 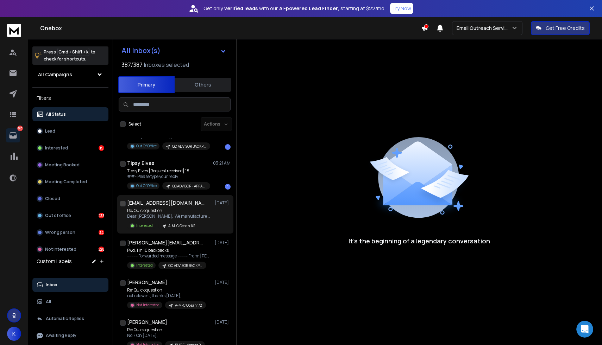 What do you see at coordinates (189, 186) in the screenshot?
I see `p: QCADVISOR - APPAREL v2` at bounding box center [189, 186].